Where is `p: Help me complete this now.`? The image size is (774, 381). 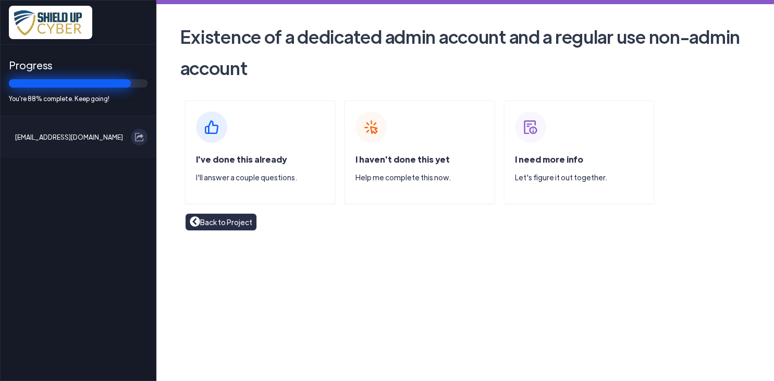 p: Help me complete this now. is located at coordinates (425, 177).